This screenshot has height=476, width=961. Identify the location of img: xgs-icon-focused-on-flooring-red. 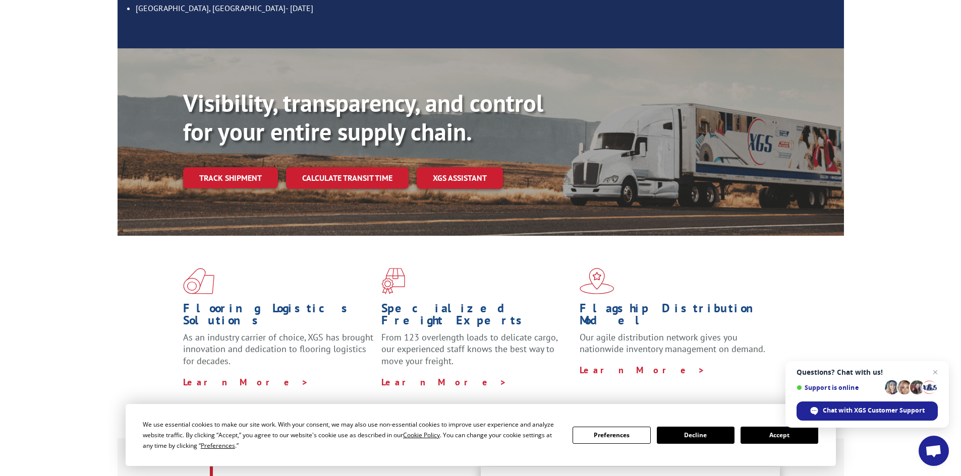
(393, 281).